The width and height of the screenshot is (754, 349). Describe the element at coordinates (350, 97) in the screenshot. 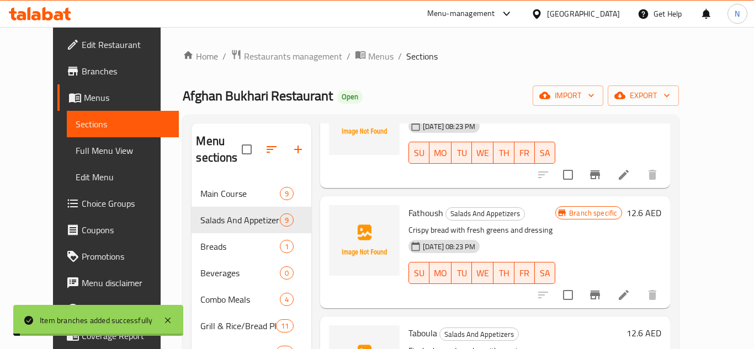

I see `div: Open` at that location.